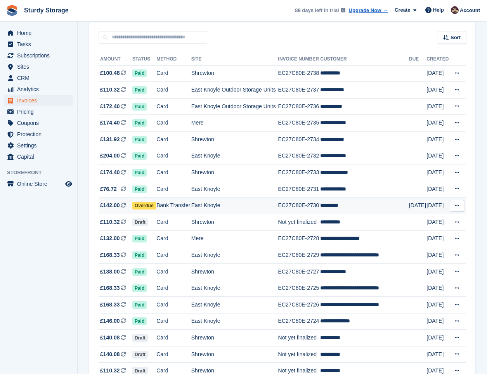 The image size is (487, 374). I want to click on th: Site, so click(235, 59).